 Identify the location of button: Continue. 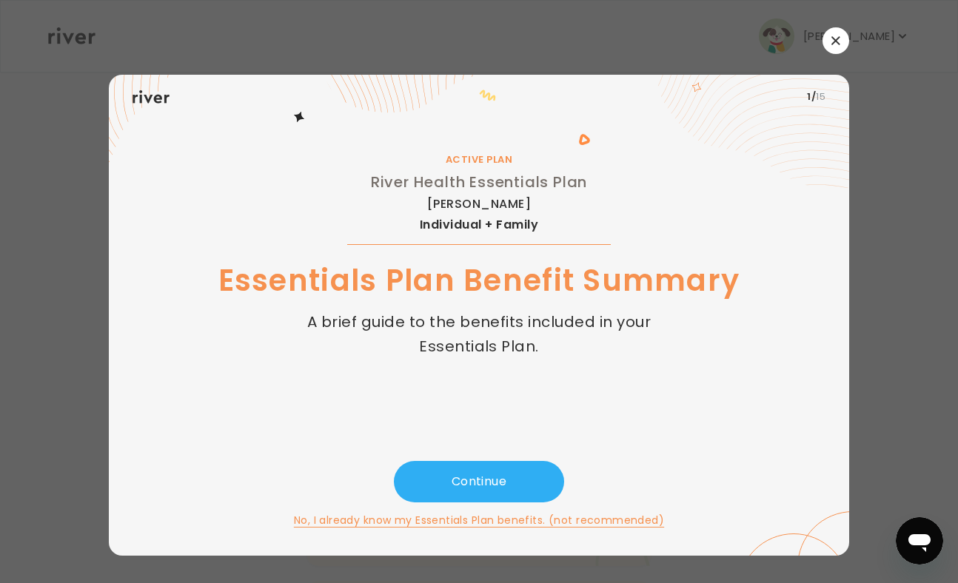
(479, 482).